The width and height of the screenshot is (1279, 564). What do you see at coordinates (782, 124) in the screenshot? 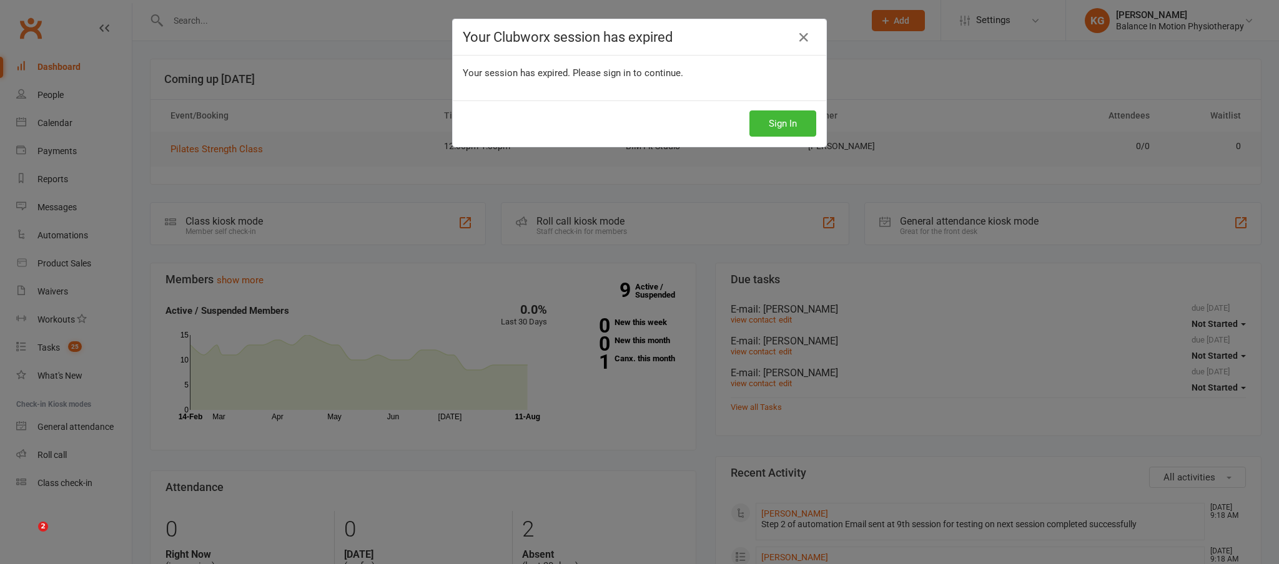
I see `button: Sign In` at bounding box center [782, 124].